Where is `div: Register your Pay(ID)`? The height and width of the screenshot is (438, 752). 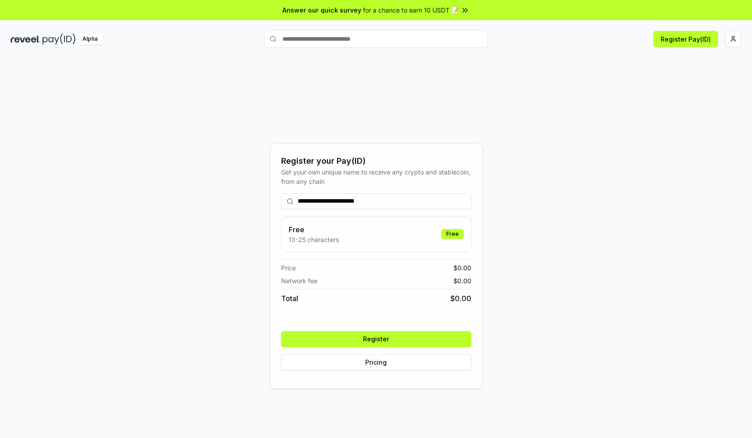 div: Register your Pay(ID) is located at coordinates (376, 161).